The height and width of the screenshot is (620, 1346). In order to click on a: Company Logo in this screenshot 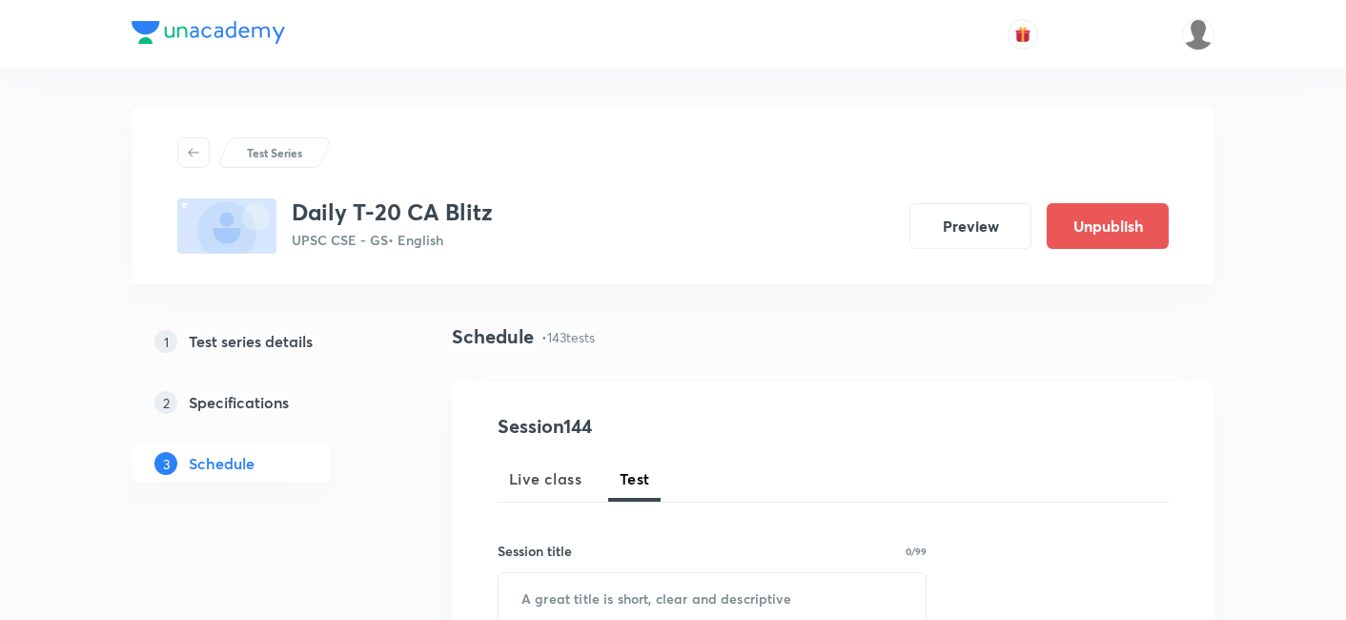, I will do `click(208, 34)`.